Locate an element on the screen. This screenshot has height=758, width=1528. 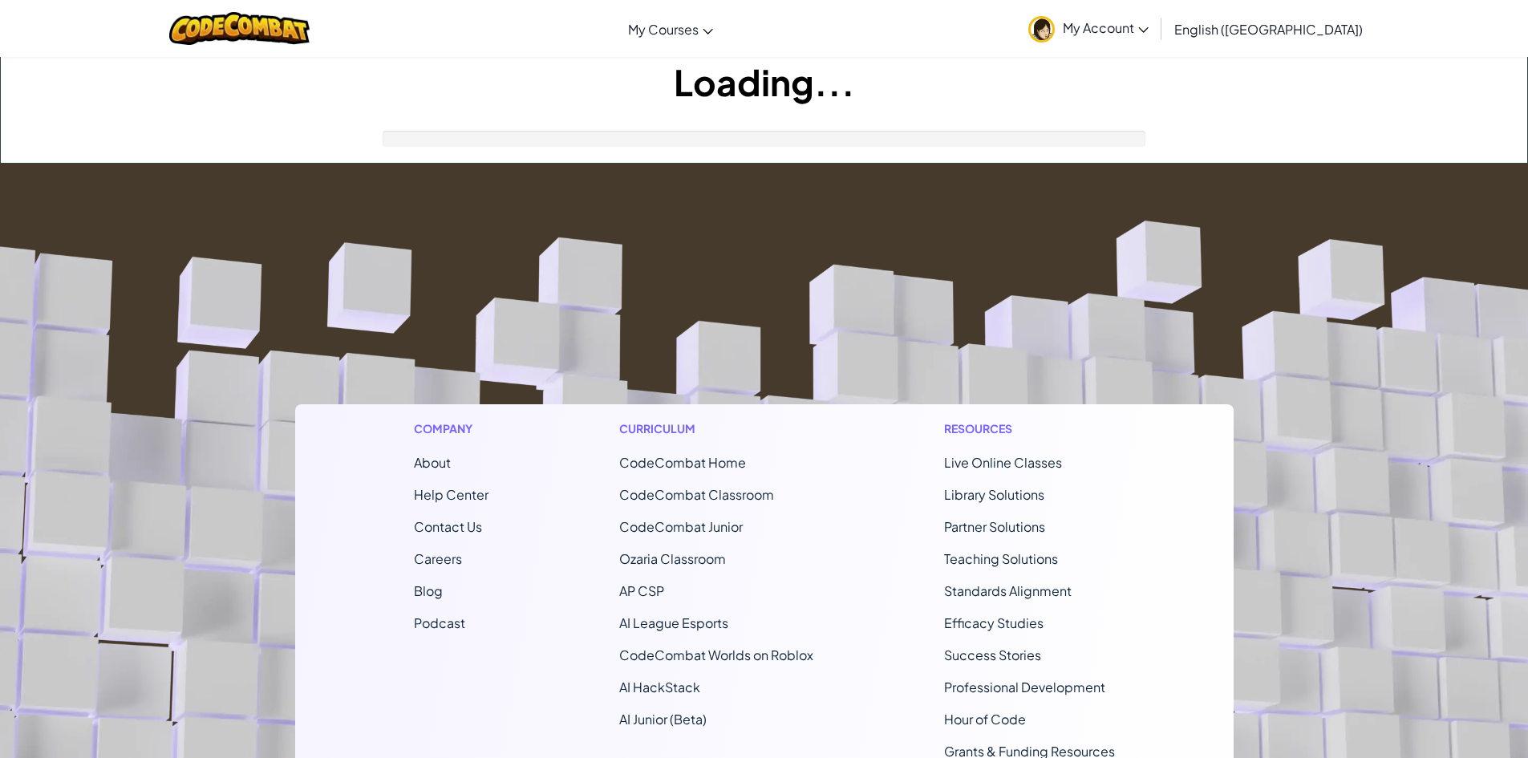
a: CodeCombat logo is located at coordinates (239, 28).